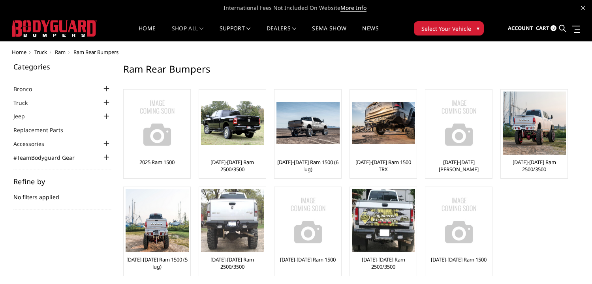  What do you see at coordinates (448, 28) in the screenshot?
I see `button: Select Your Vehicle` at bounding box center [448, 28].